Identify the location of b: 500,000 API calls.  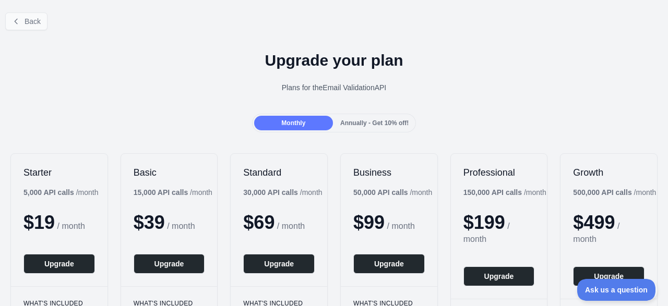
(602, 193).